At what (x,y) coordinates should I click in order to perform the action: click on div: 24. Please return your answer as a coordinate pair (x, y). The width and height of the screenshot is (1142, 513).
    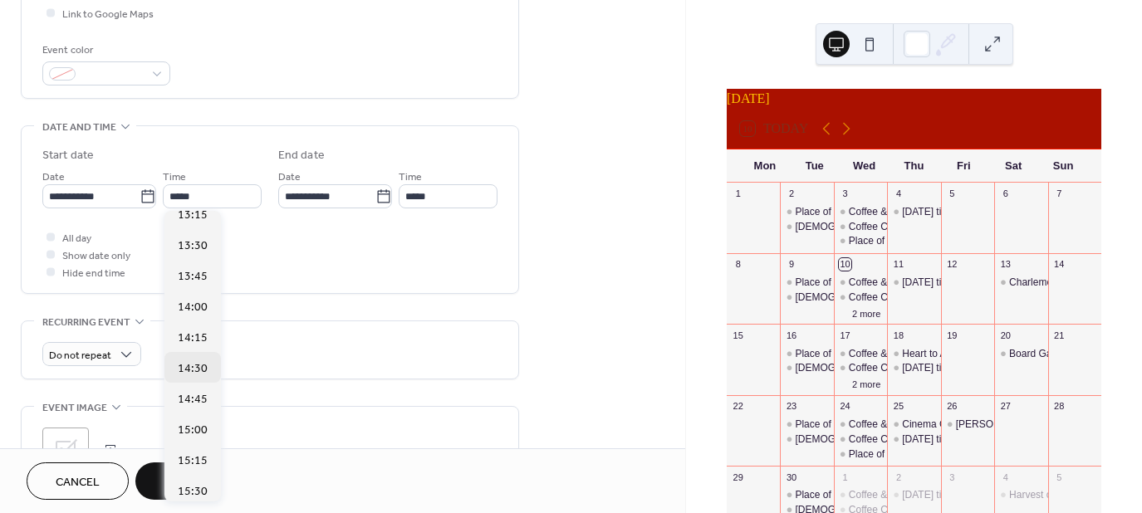
    Looking at the image, I should click on (845, 406).